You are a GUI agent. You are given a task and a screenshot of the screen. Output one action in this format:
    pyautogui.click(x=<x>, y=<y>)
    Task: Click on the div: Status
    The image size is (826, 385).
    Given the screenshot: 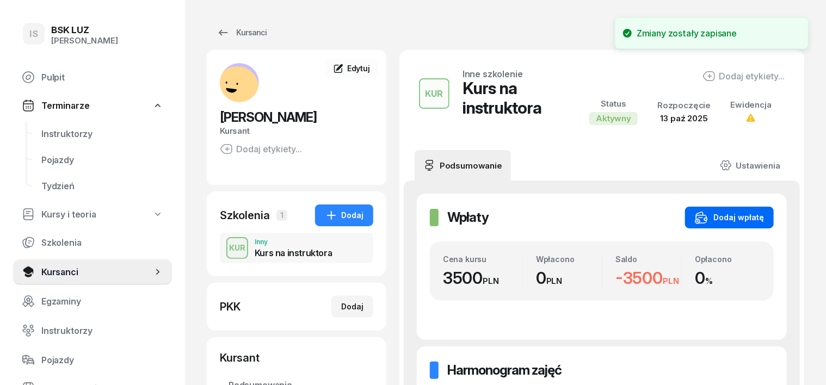 What is the action you would take?
    pyautogui.click(x=613, y=104)
    